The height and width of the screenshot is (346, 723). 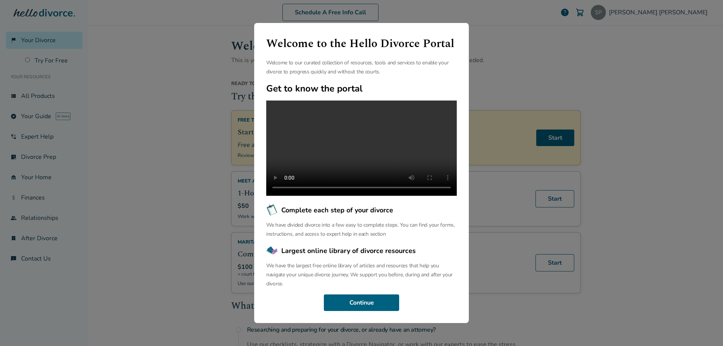 I want to click on h2: Get to know the portal, so click(x=361, y=88).